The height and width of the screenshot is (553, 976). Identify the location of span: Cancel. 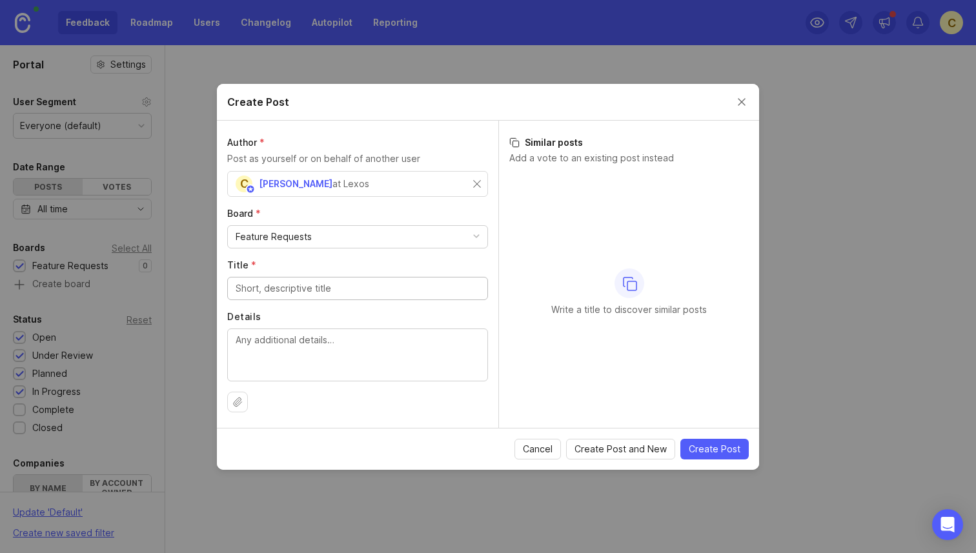
(538, 449).